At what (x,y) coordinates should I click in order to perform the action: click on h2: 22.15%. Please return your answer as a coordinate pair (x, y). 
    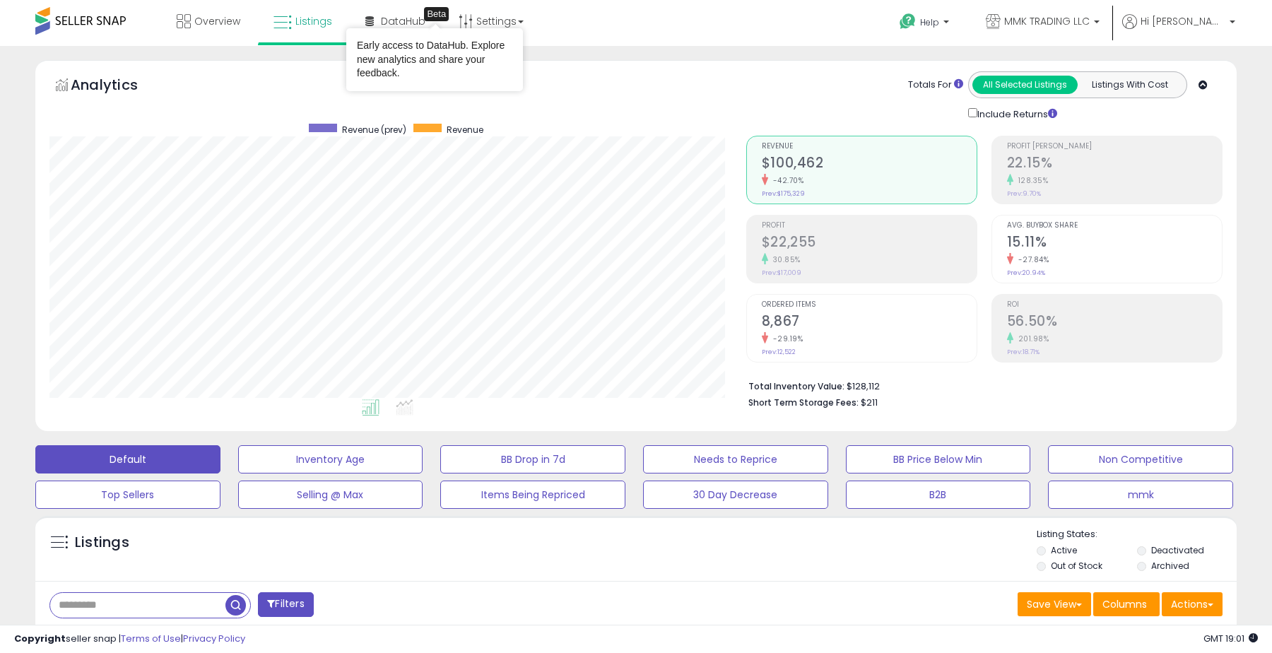
    Looking at the image, I should click on (1114, 164).